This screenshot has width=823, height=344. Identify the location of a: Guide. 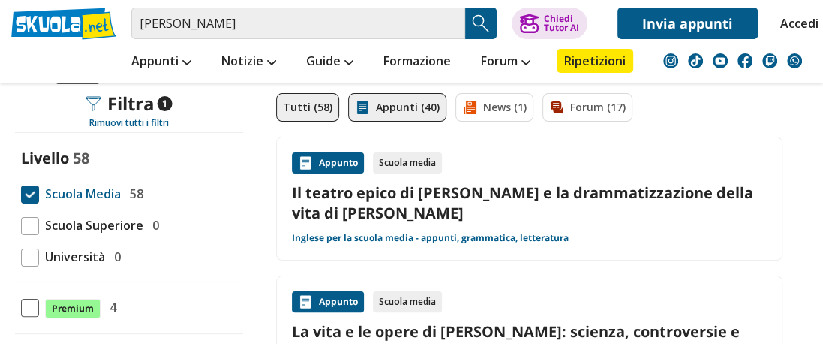
(329, 62).